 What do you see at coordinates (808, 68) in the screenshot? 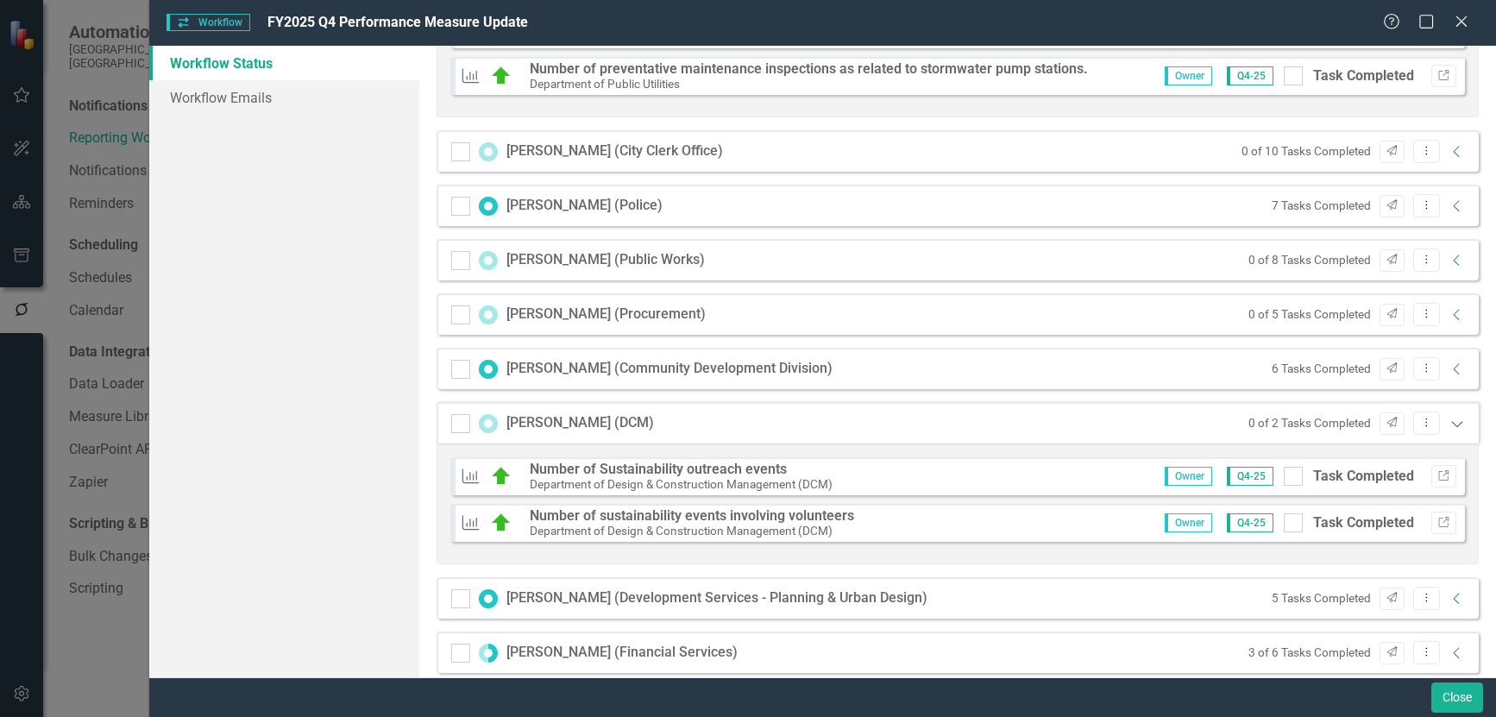
I see `strong: Number of preventative maintenance inspections as related to stormwater pump stations.` at bounding box center [808, 68].